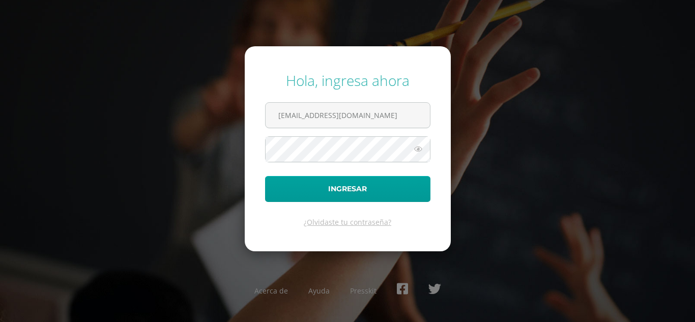 This screenshot has width=695, height=322. I want to click on a: ¿Olvidaste tu contraseña?, so click(348, 222).